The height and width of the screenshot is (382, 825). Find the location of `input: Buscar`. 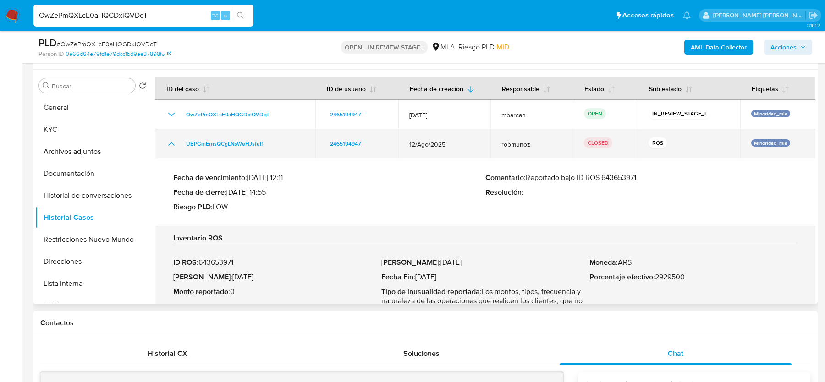

input: Buscar is located at coordinates (92, 86).